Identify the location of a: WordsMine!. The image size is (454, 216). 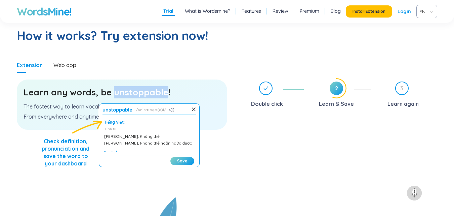
(44, 11).